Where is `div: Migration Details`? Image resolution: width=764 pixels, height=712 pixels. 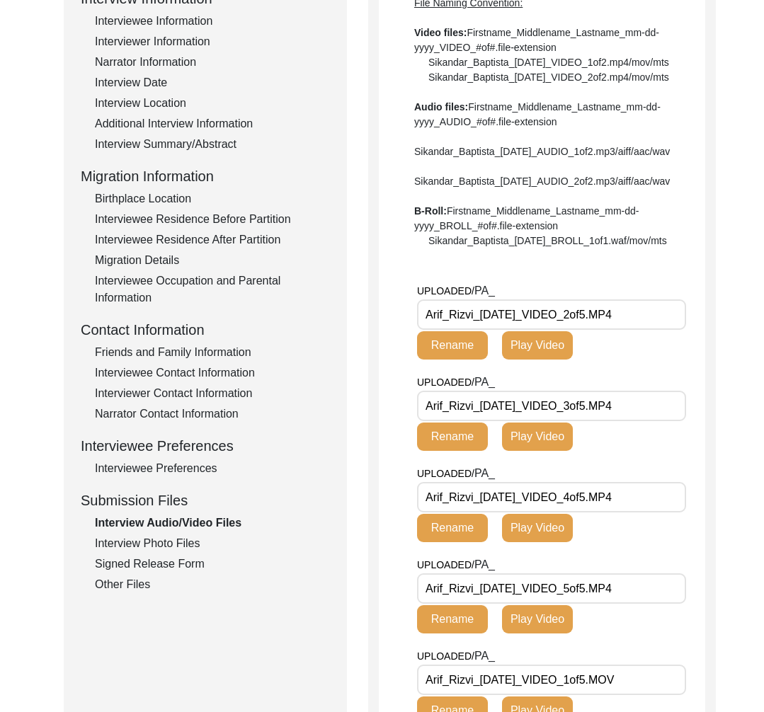 div: Migration Details is located at coordinates (212, 260).